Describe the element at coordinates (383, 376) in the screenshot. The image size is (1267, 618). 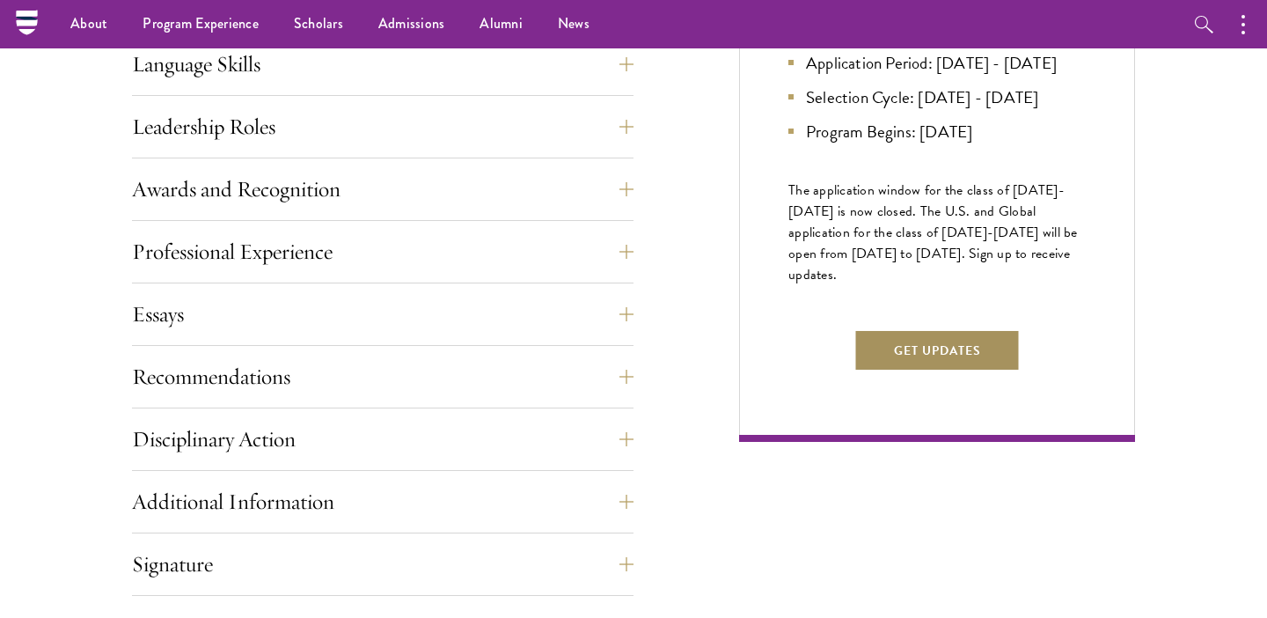
I see `button: Recommendations` at that location.